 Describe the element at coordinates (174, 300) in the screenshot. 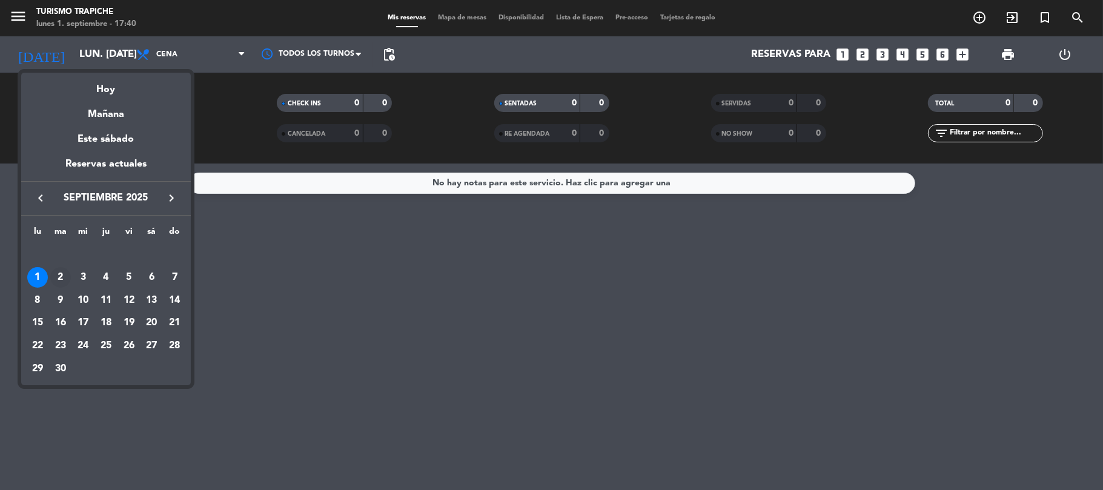

I see `td: 14 de septiembre de 2025` at that location.